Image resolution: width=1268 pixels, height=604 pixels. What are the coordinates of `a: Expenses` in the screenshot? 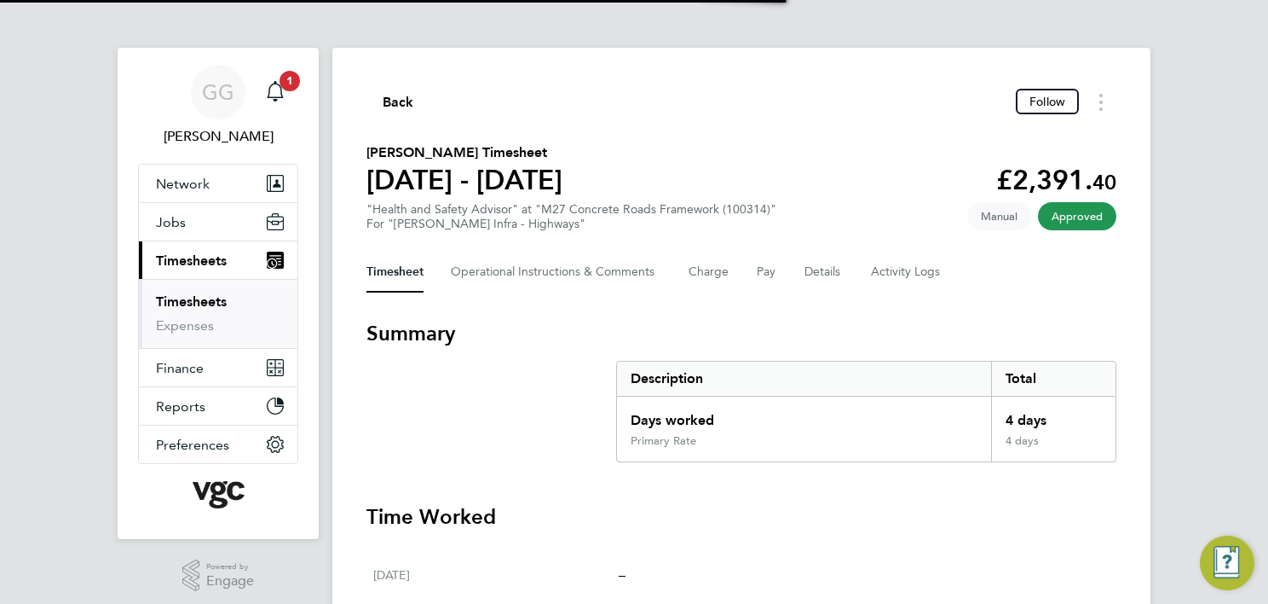 It's located at (185, 325).